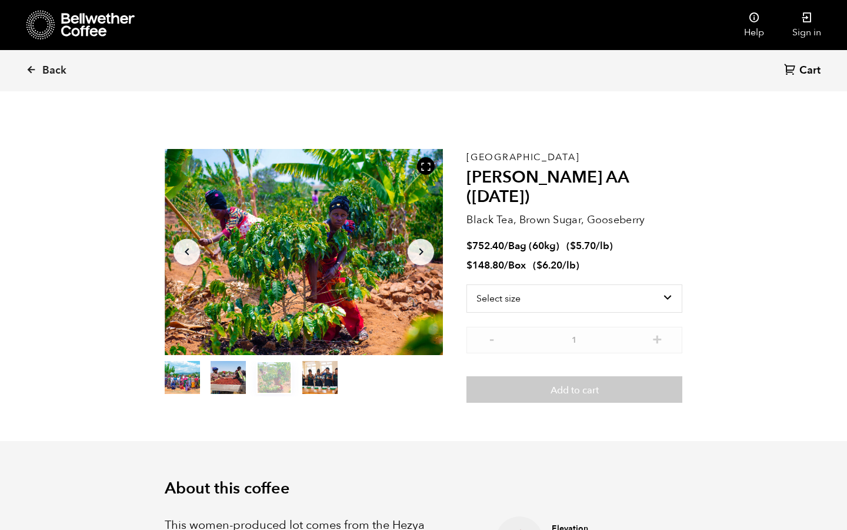 Image resolution: width=847 pixels, height=530 pixels. What do you see at coordinates (534, 245) in the screenshot?
I see `span: Bag (60kg)` at bounding box center [534, 245].